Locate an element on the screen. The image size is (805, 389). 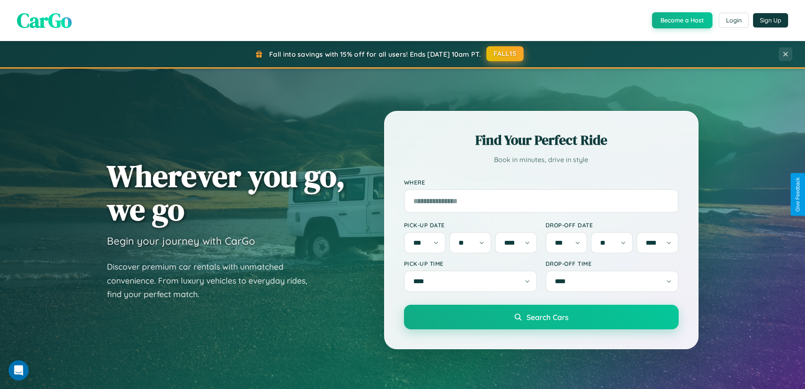
h3: Begin your journey with CarGo is located at coordinates (181, 241).